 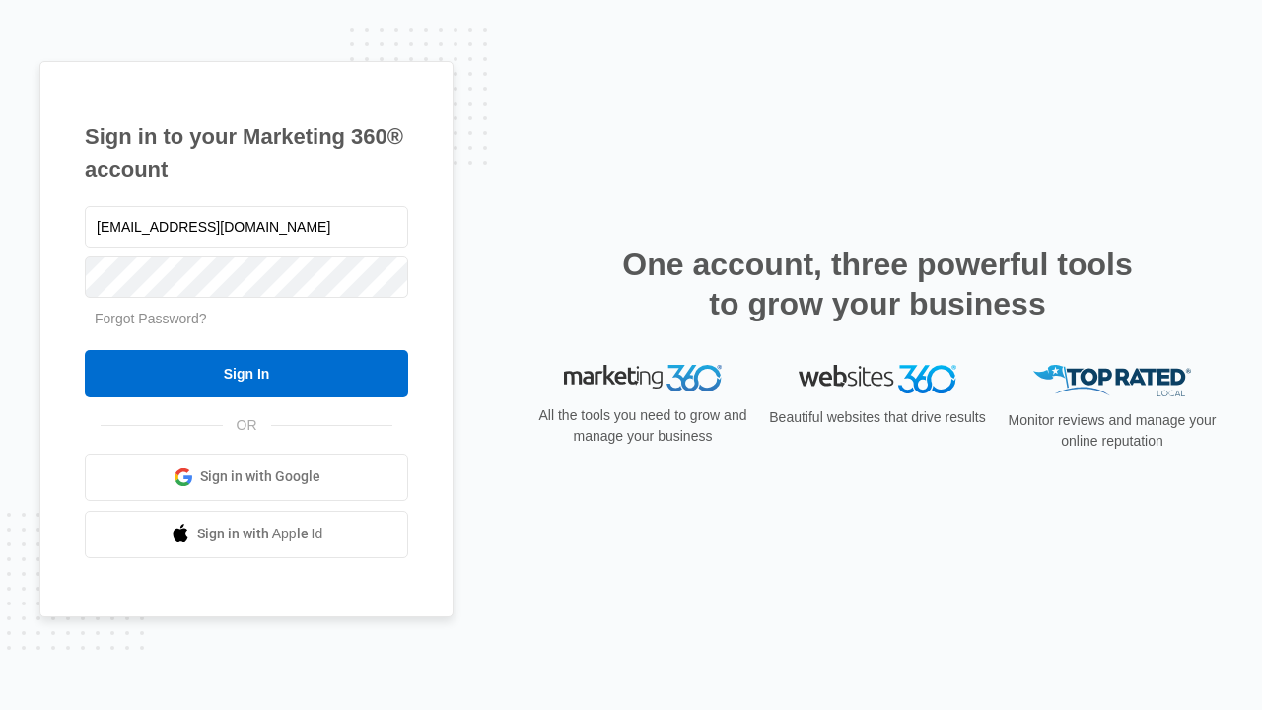 I want to click on p: Beautiful websites that drive results, so click(x=878, y=417).